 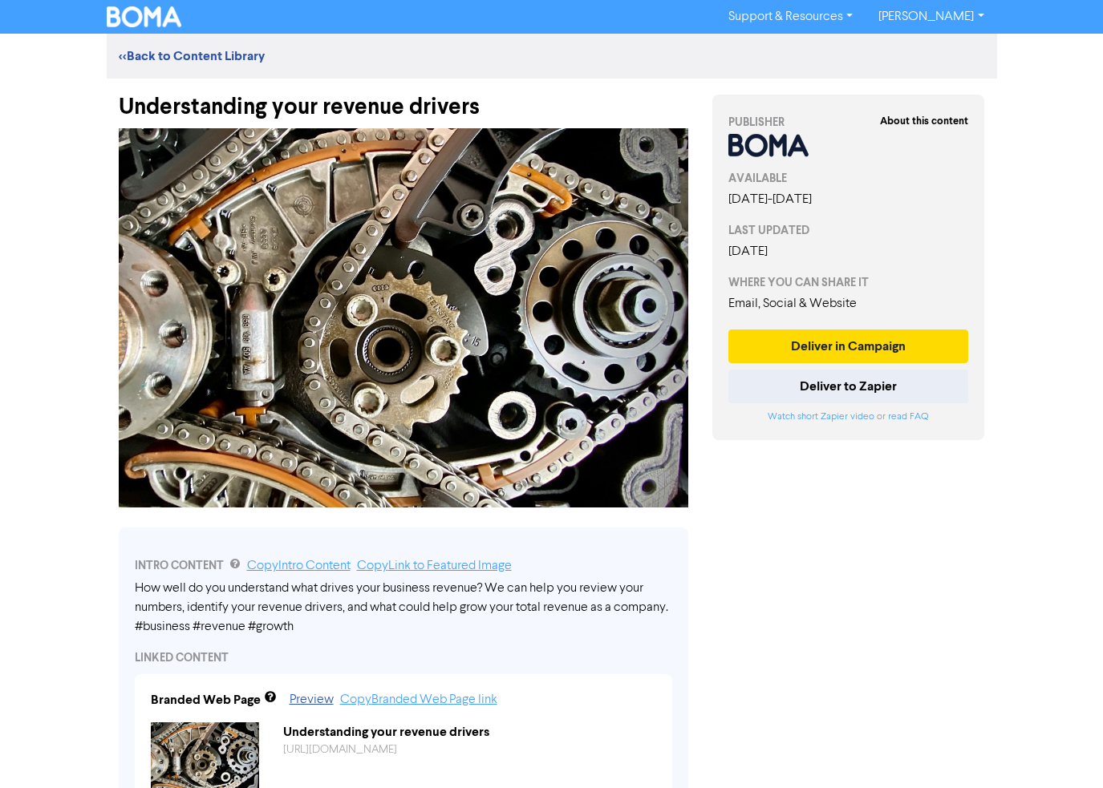 What do you see at coordinates (908, 417) in the screenshot?
I see `a: read FAQ` at bounding box center [908, 417].